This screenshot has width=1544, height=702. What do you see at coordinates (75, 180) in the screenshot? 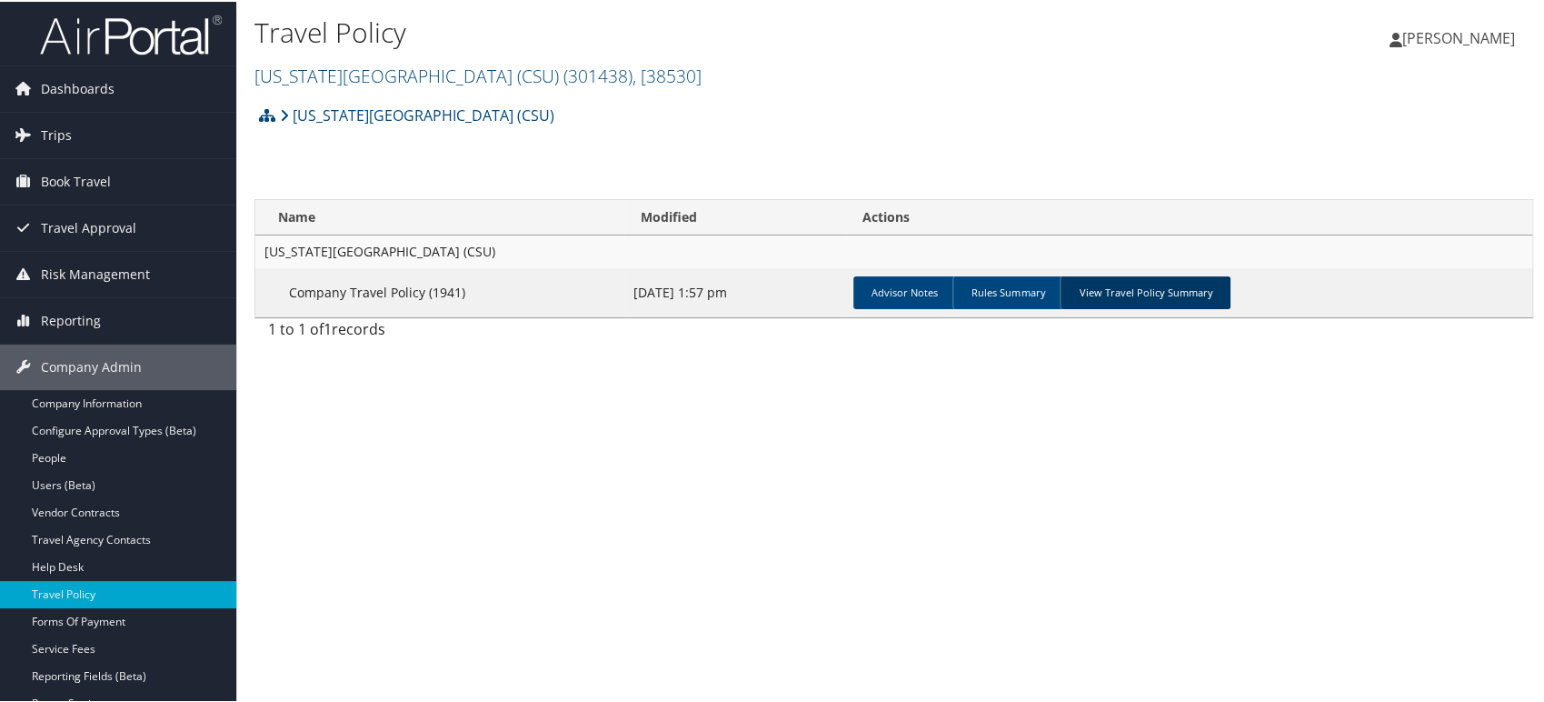
I see `span: Book Travel` at bounding box center [75, 180].